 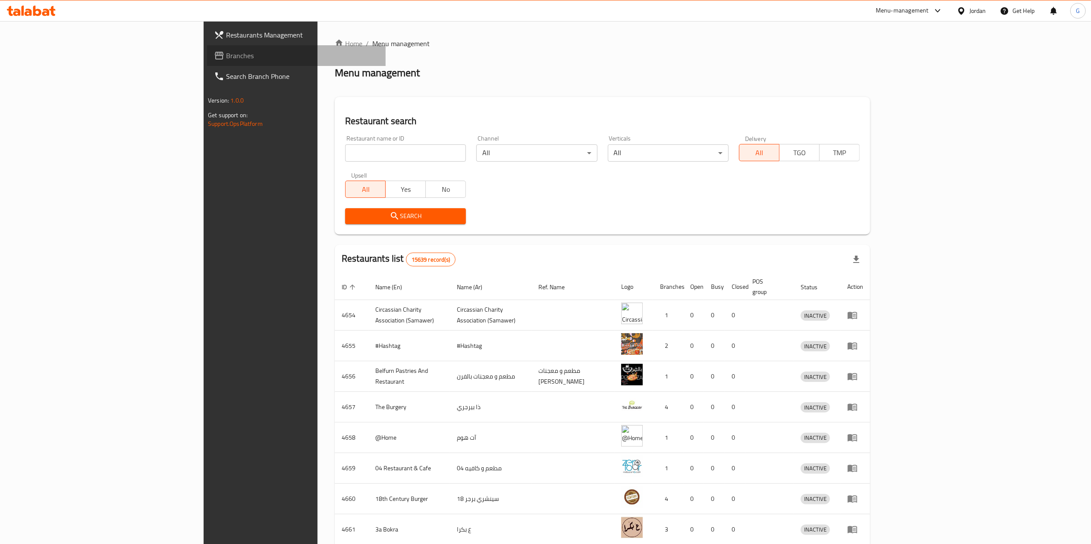 What do you see at coordinates (840, 153) in the screenshot?
I see `span: TMP` at bounding box center [840, 153].